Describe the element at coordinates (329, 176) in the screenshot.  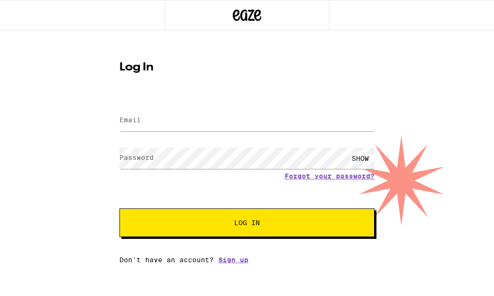
I see `a: Forgot your password?` at that location.